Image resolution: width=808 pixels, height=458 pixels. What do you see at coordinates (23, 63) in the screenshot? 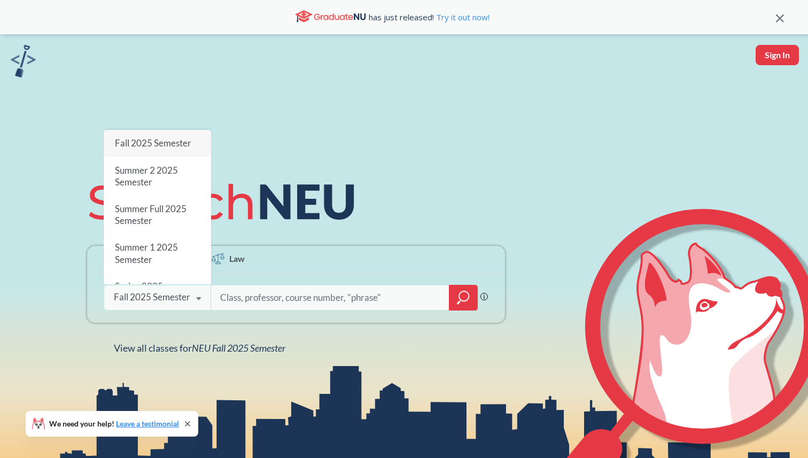
I see `a: sandbox logo` at bounding box center [23, 63].